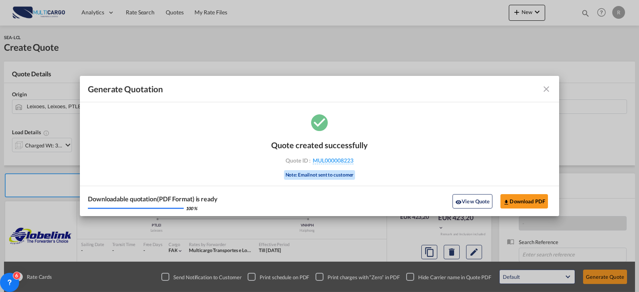  What do you see at coordinates (547, 89) in the screenshot?
I see `md-icon: icon-close fg-AAA8AD cursor m-0` at bounding box center [547, 89].